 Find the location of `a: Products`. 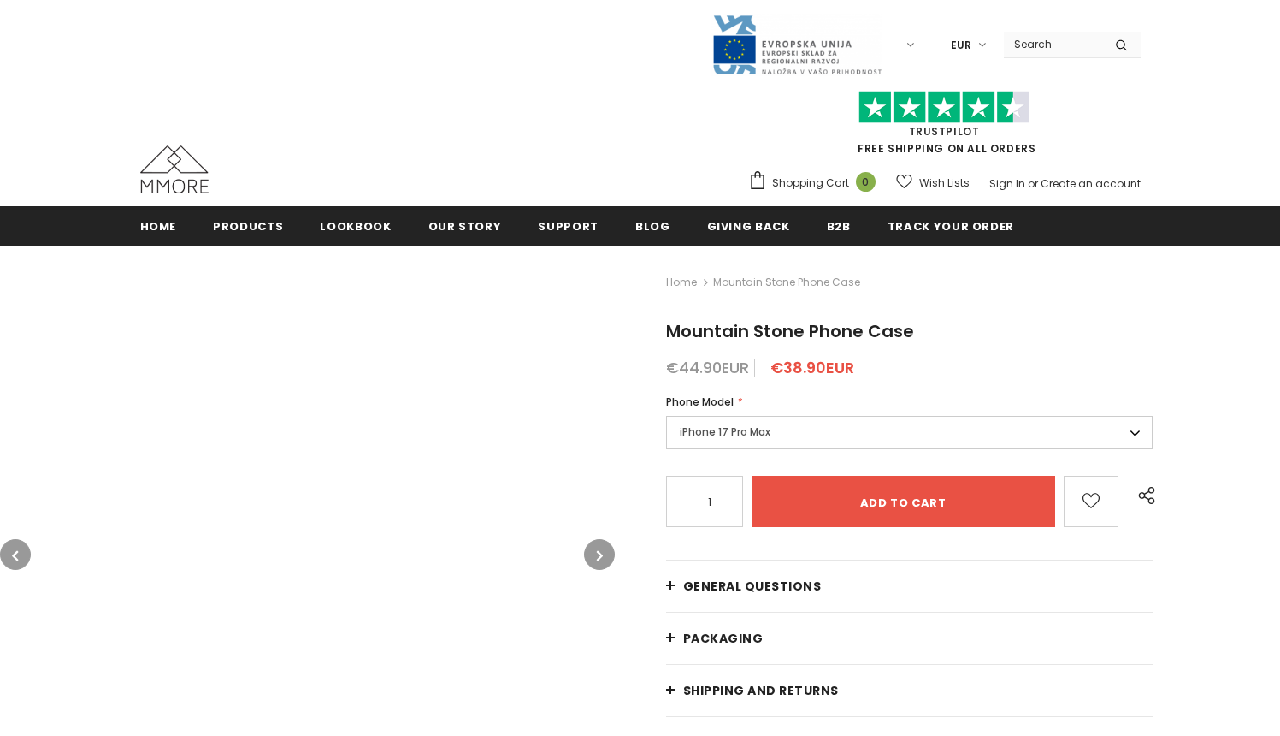

a: Products is located at coordinates (248, 225).